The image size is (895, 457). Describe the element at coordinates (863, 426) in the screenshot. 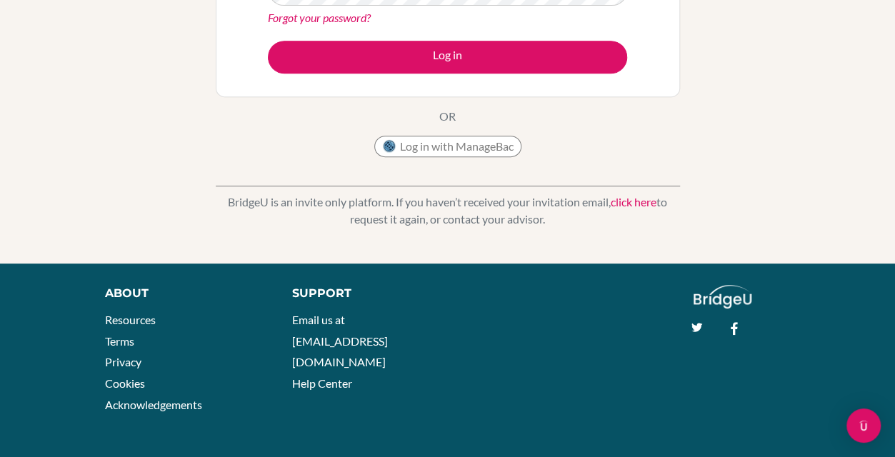

I see `div: Open Intercom Messenger` at that location.